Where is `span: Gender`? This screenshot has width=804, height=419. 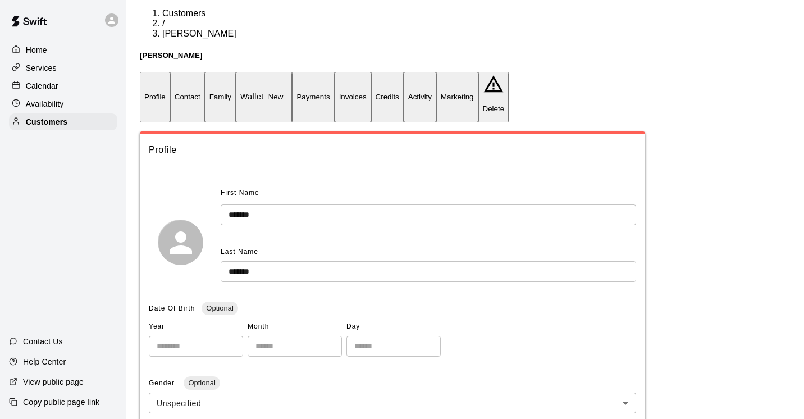
span: Gender is located at coordinates (163, 383).